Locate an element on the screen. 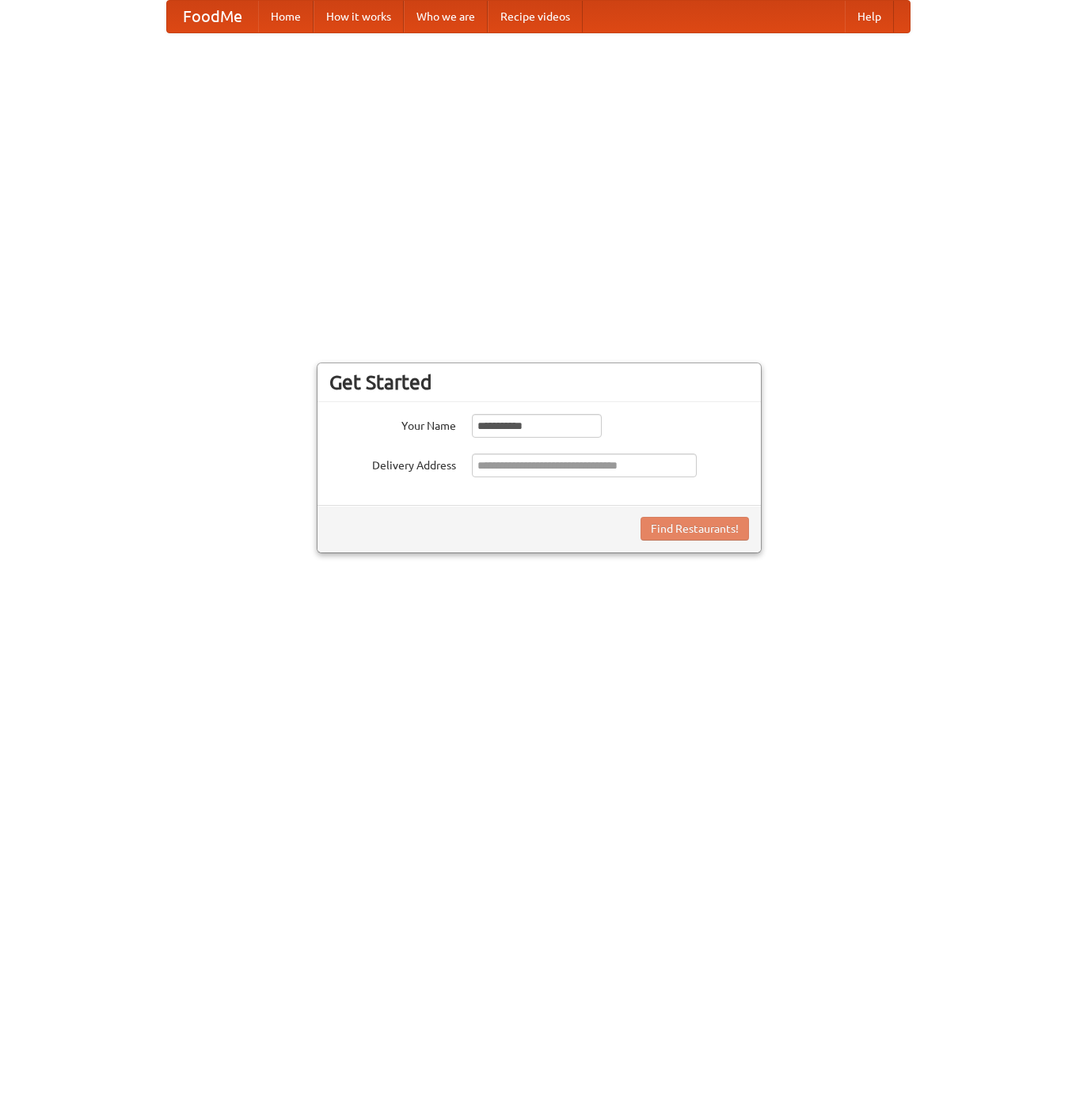  label: Delivery Address is located at coordinates (393, 463).